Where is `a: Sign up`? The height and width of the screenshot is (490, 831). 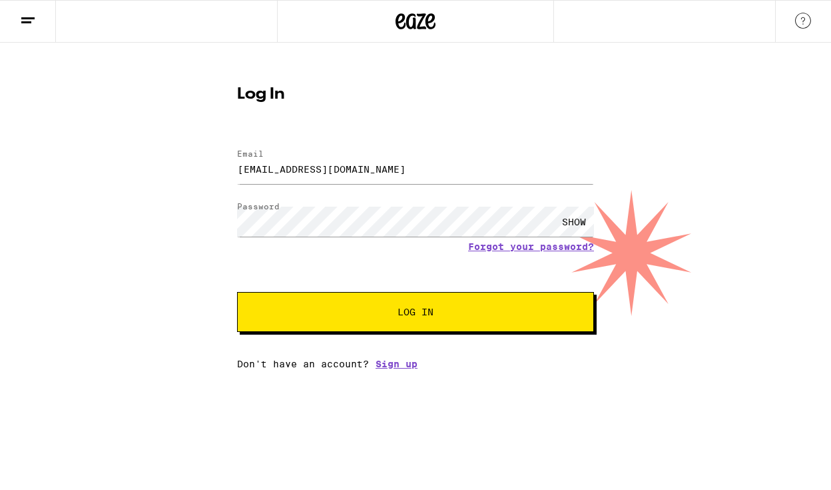 a: Sign up is located at coordinates (396, 364).